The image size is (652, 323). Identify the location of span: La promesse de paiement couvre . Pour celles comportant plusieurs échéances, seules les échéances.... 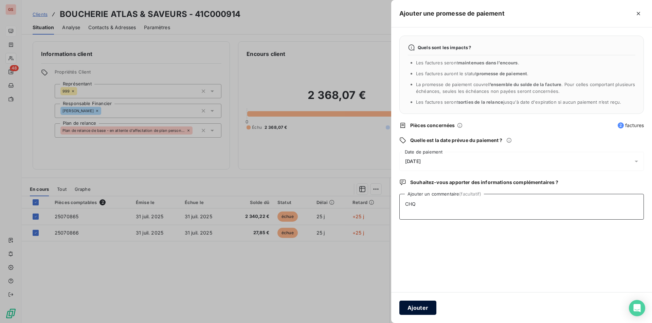
(525, 88).